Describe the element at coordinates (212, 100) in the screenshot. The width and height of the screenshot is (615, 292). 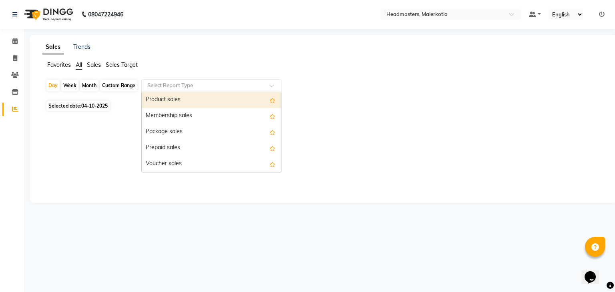
I see `div: Product sales` at that location.